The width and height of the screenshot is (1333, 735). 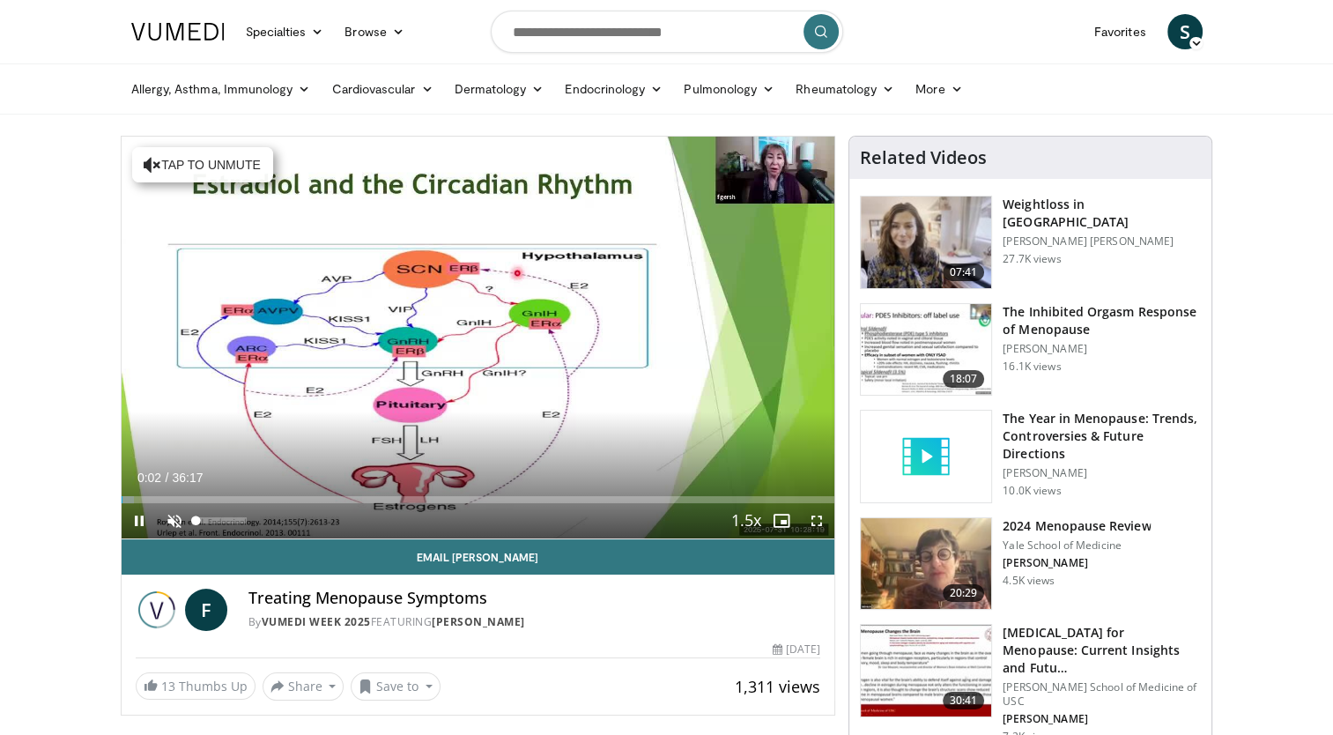 What do you see at coordinates (139, 521) in the screenshot?
I see `button: Pause` at bounding box center [139, 521].